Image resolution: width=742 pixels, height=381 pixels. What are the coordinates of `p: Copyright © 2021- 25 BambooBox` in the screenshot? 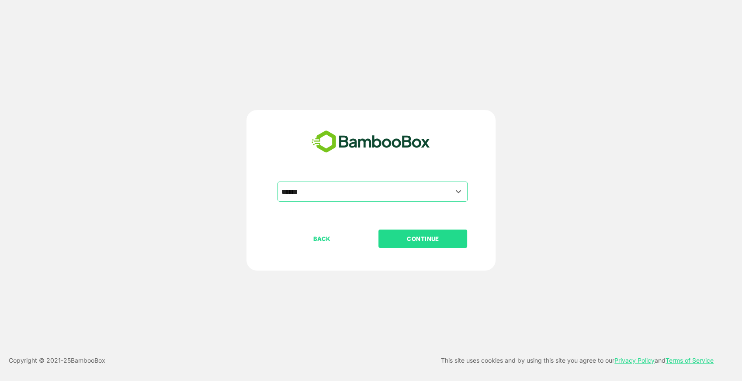 It's located at (57, 361).